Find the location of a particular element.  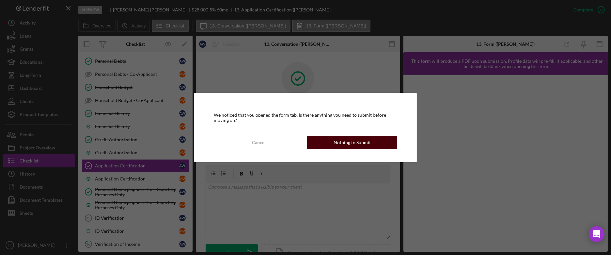

div: Open Intercom Messenger is located at coordinates (597, 234).